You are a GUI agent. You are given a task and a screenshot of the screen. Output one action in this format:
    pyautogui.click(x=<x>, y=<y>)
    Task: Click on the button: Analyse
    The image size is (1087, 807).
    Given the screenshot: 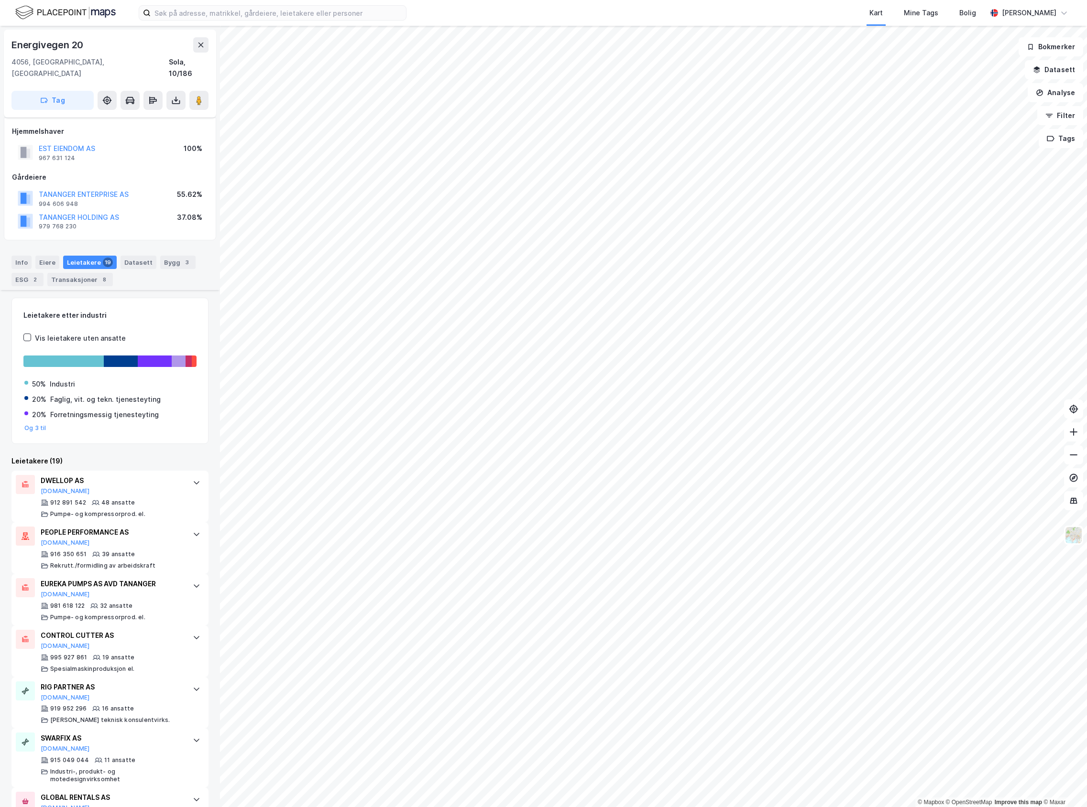 What is the action you would take?
    pyautogui.click(x=1055, y=93)
    